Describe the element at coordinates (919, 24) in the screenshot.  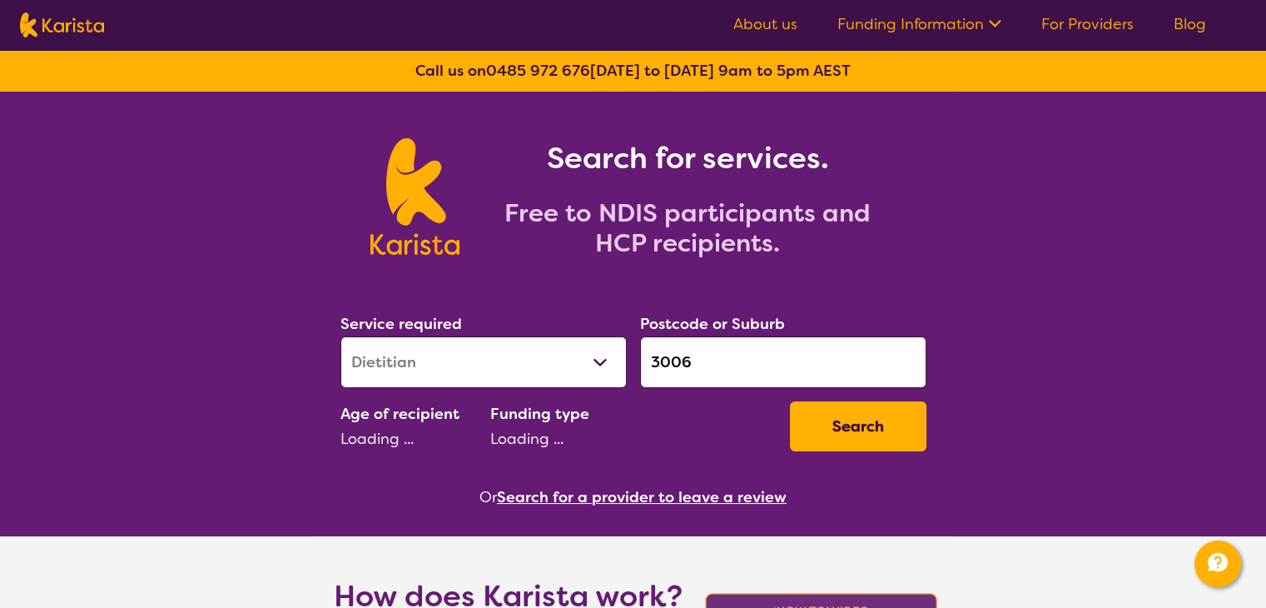
I see `a: Funding Information` at that location.